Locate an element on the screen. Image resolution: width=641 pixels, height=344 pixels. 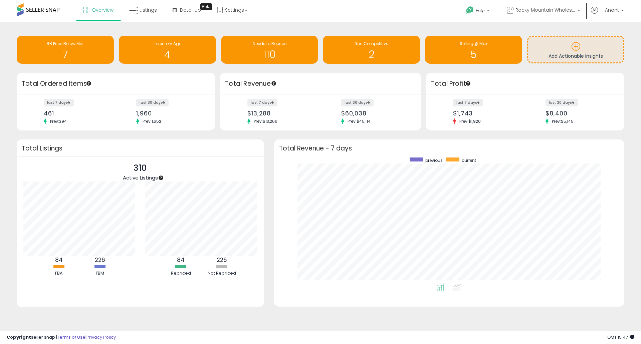
span: Prev: $13,266 is located at coordinates (266, 121).